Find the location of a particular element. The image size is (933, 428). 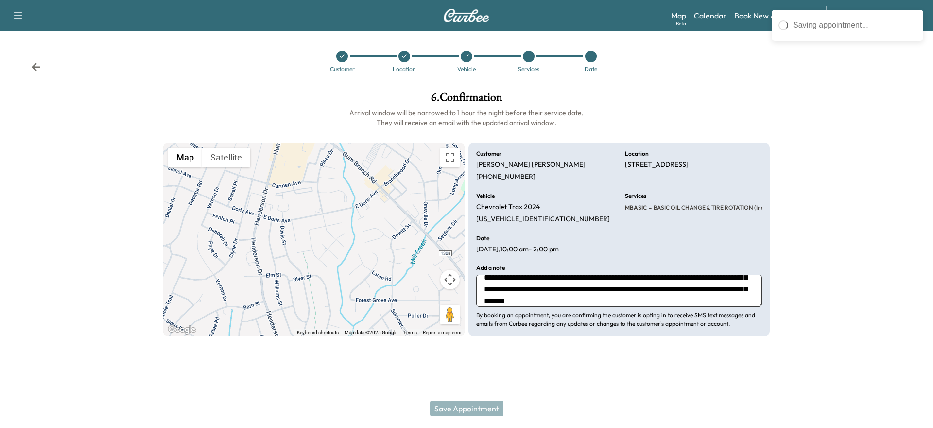

button: Show satellite imagery is located at coordinates (226, 157).